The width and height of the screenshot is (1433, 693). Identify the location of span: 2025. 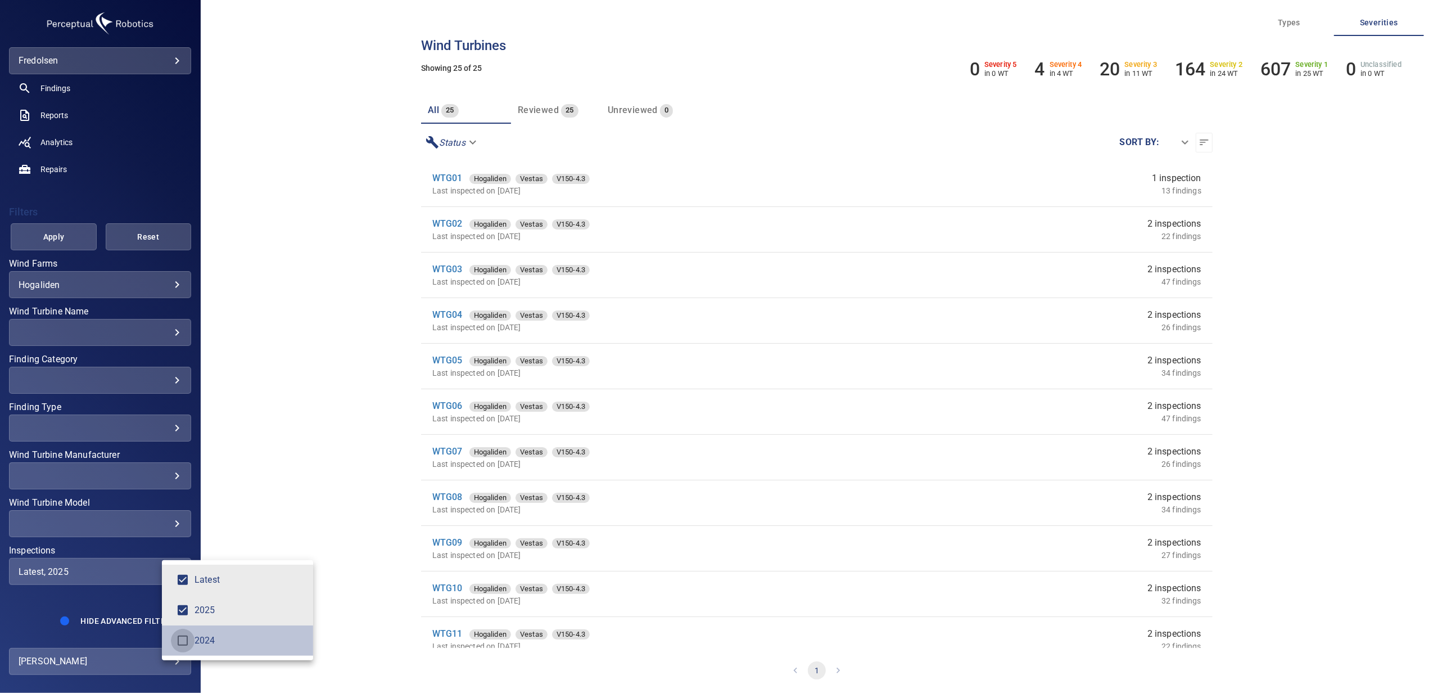
(249, 610).